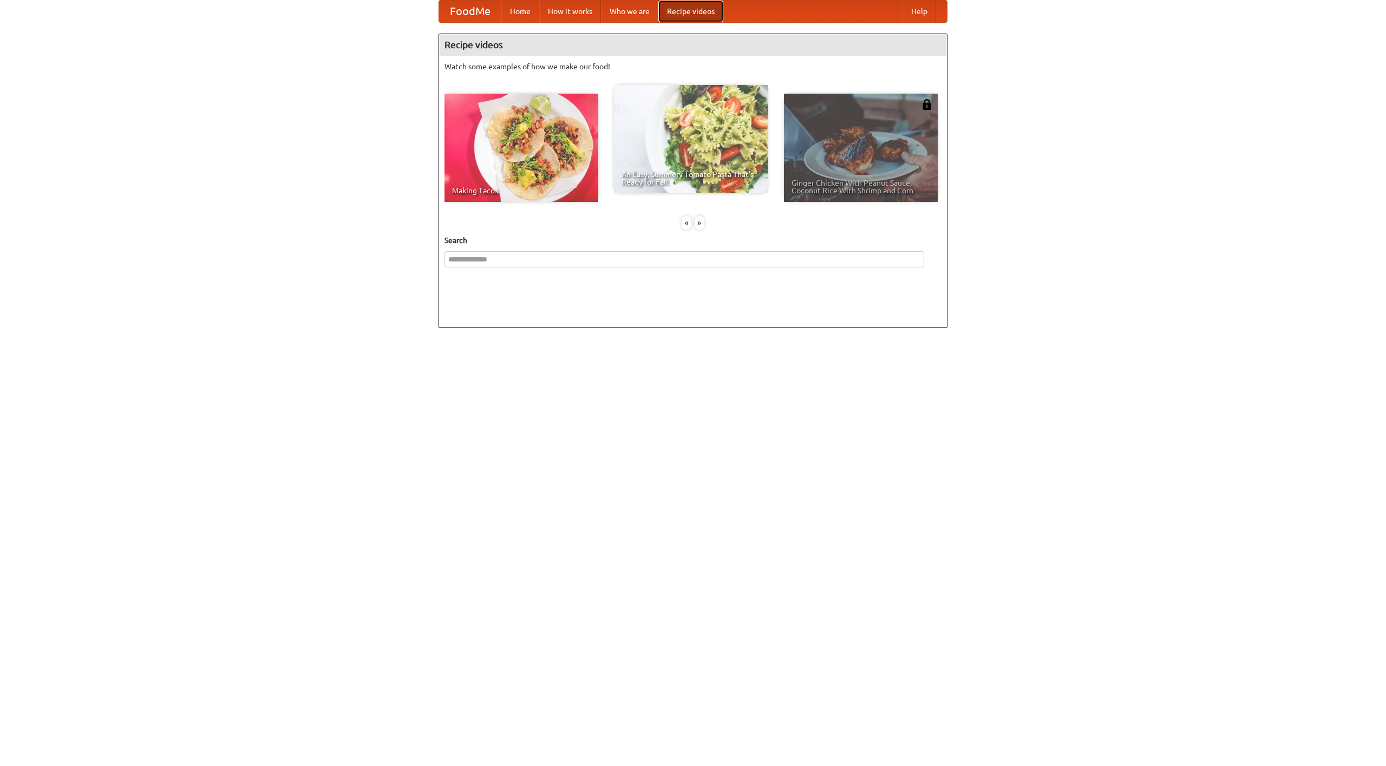  What do you see at coordinates (521, 148) in the screenshot?
I see `a: Making Tacos` at bounding box center [521, 148].